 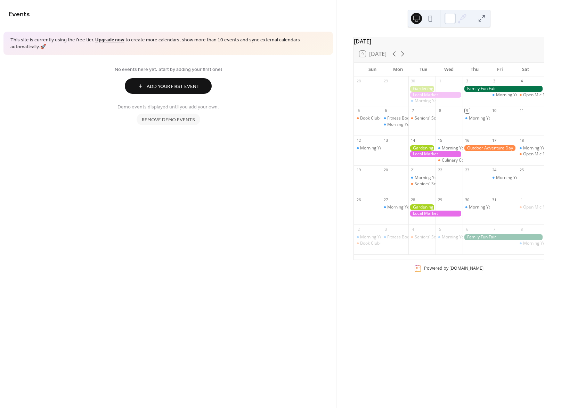 I want to click on div: 18, so click(x=522, y=140).